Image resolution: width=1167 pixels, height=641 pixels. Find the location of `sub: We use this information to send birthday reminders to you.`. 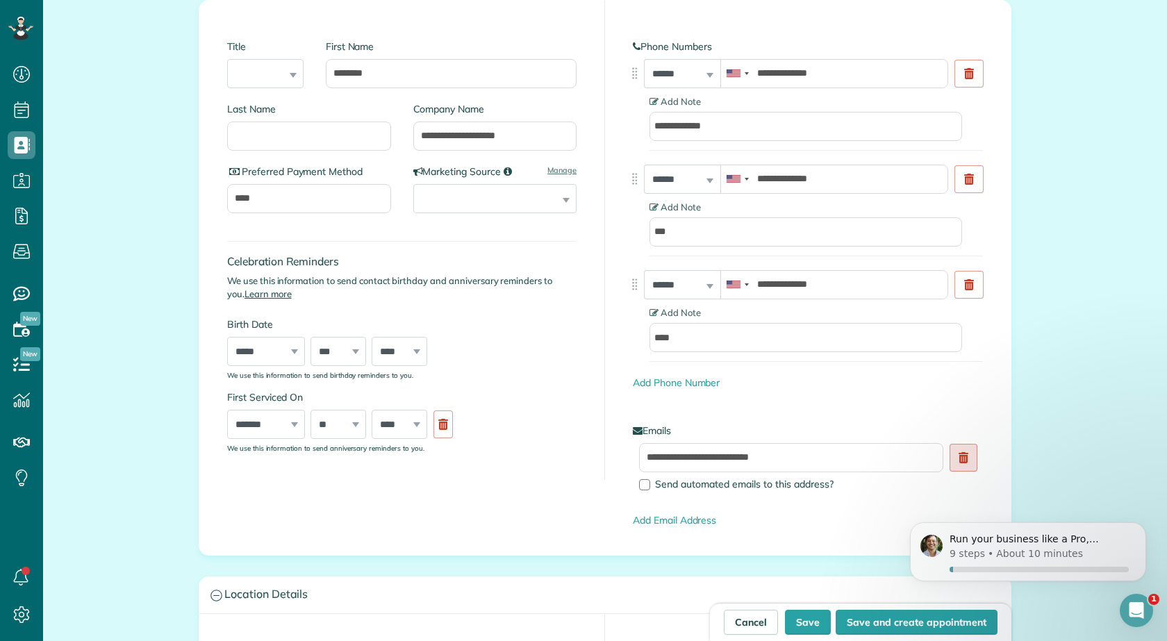

sub: We use this information to send birthday reminders to you. is located at coordinates (320, 375).